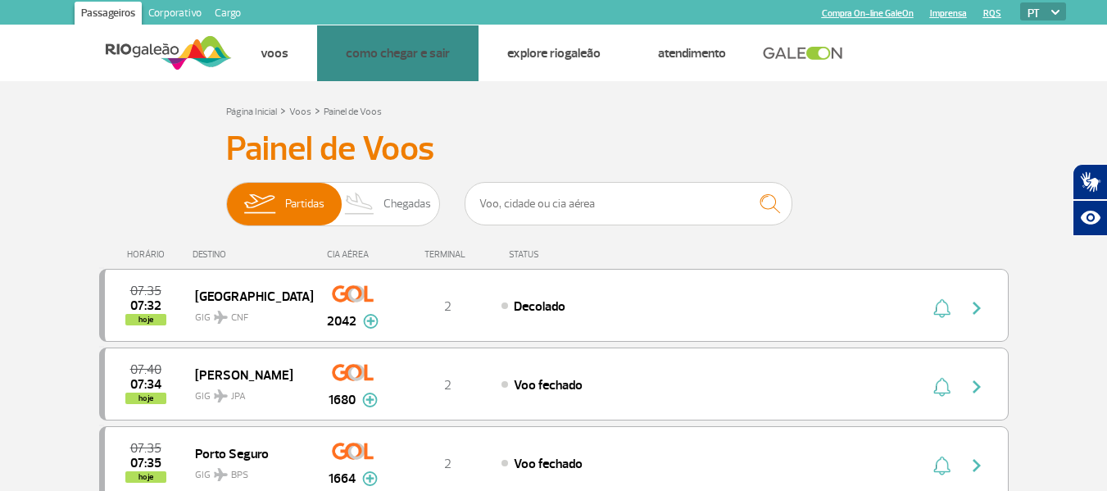 This screenshot has width=1107, height=491. I want to click on a: Imprensa, so click(948, 13).